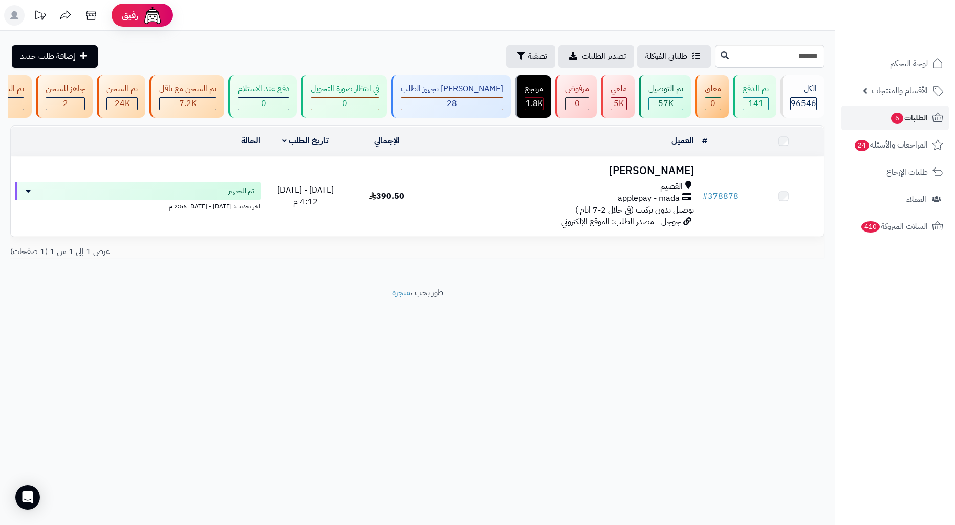 The width and height of the screenshot is (955, 525). I want to click on span: العملاء, so click(916, 199).